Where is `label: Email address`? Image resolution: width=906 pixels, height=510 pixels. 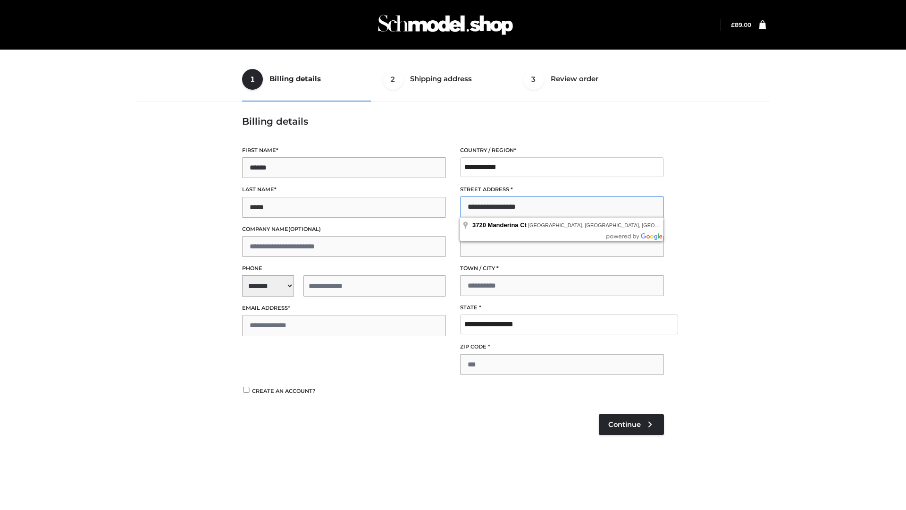 label: Email address is located at coordinates (344, 308).